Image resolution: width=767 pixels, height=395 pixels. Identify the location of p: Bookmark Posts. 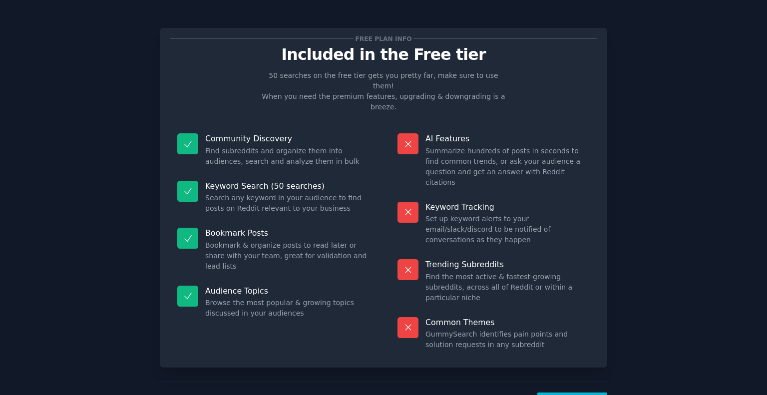
(287, 233).